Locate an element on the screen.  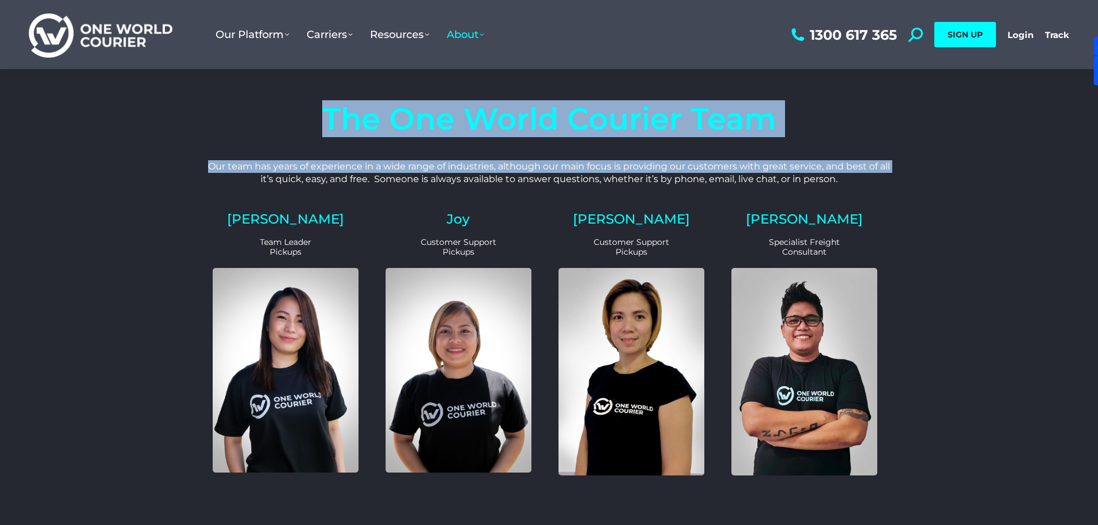
a: SIGN UP is located at coordinates (965, 35).